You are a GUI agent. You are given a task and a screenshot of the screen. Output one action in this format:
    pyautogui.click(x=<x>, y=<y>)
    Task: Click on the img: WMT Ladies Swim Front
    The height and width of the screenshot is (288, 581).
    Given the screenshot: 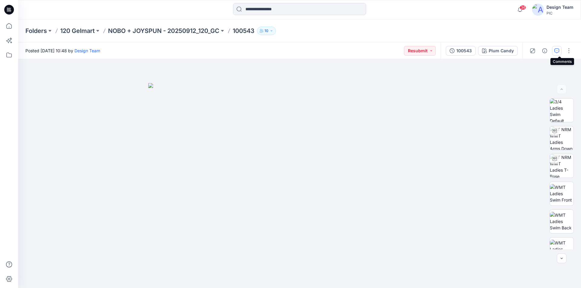 What is the action you would take?
    pyautogui.click(x=561, y=194)
    